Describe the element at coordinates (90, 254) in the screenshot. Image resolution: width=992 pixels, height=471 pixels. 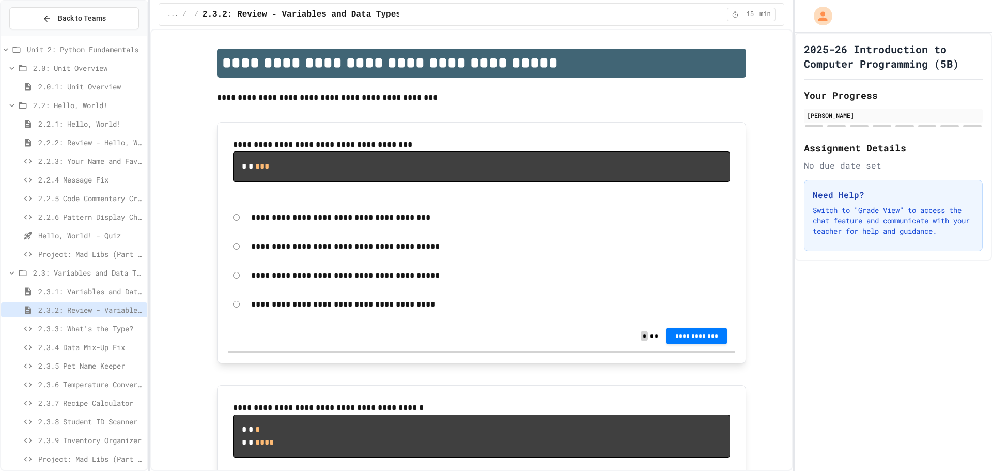
I see `span: Project: Mad Libs (Part 1)` at that location.